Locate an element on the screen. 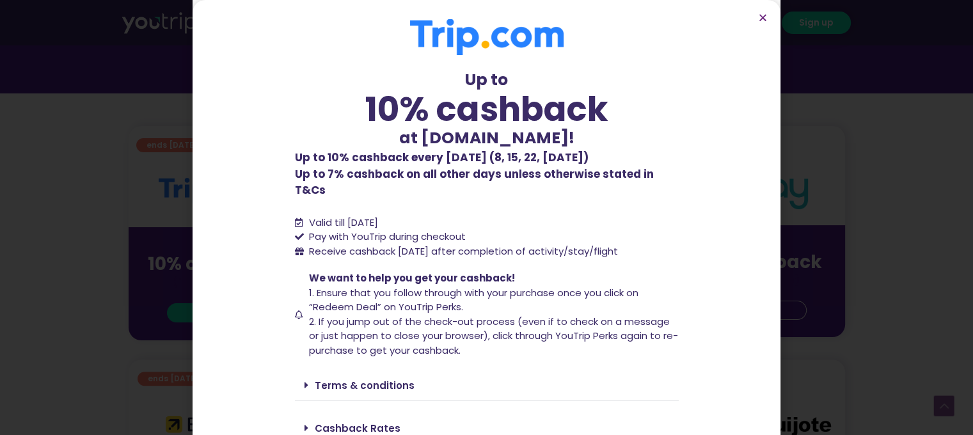  p: Up to 7% cashback on all other days unless otherwise stated in T&Cs is located at coordinates (487, 174).